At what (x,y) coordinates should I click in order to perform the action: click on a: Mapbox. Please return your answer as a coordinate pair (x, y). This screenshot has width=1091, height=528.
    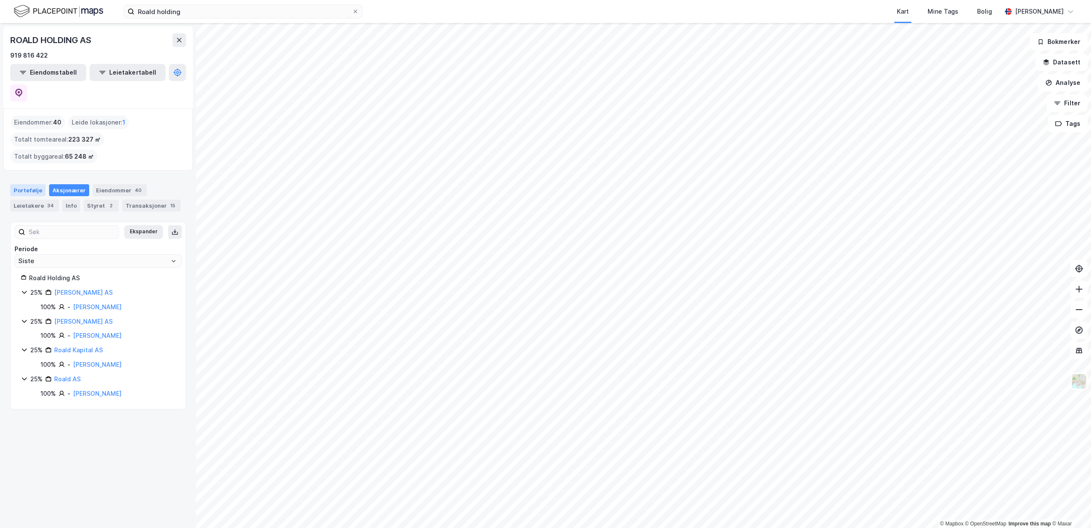
    Looking at the image, I should click on (951, 524).